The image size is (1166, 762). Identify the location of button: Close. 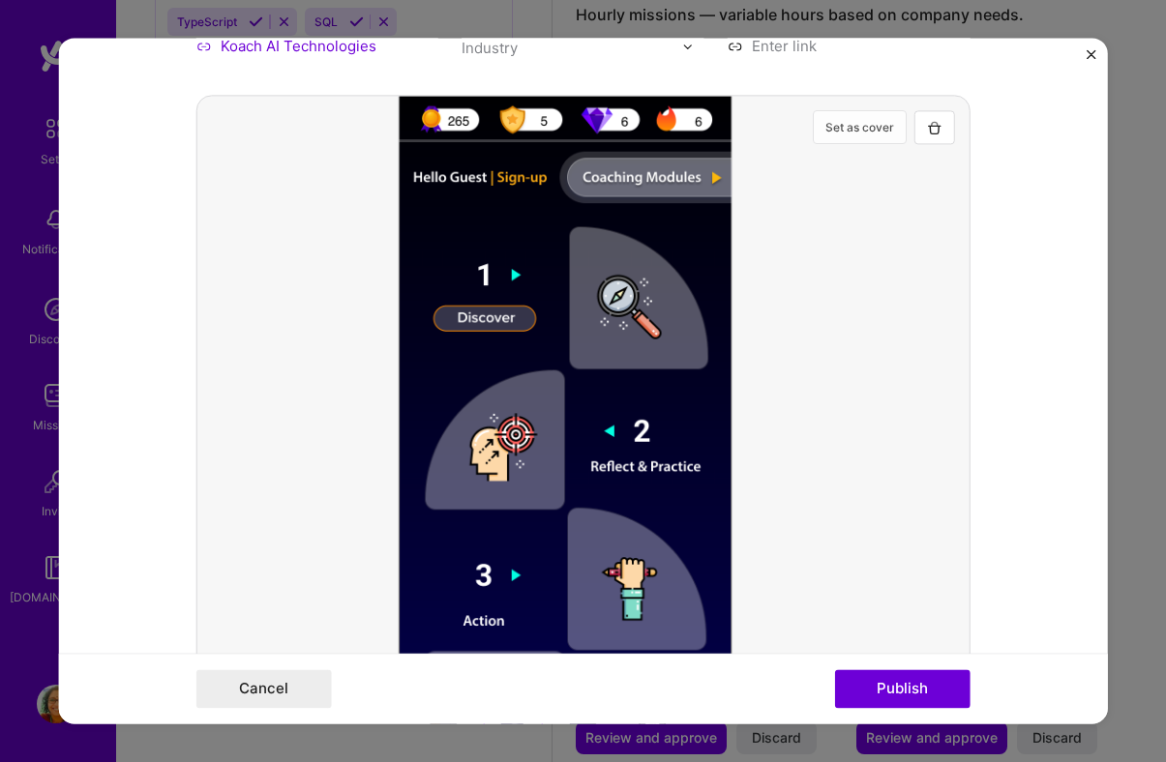
(1091, 59).